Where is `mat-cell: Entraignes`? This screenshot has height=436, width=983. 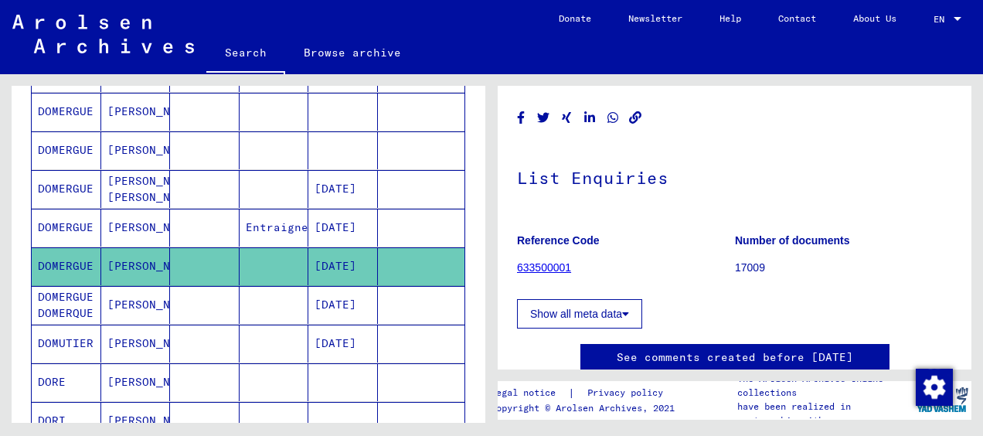
mat-cell: Entraignes is located at coordinates (274, 227).